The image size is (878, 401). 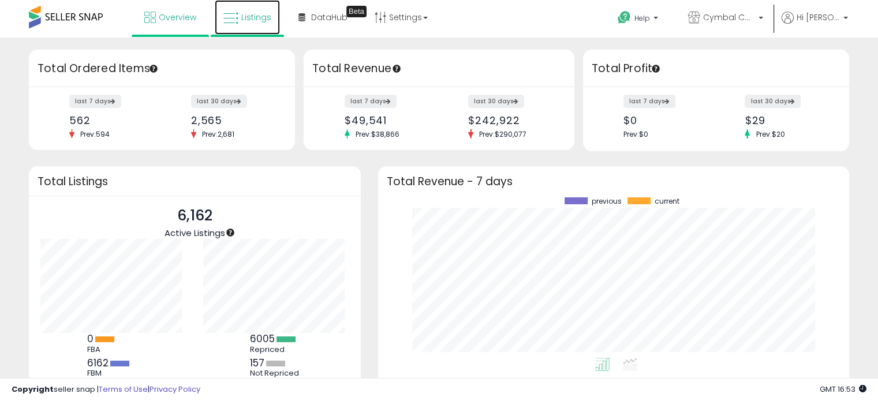 What do you see at coordinates (642, 18) in the screenshot?
I see `span: Help` at bounding box center [642, 18].